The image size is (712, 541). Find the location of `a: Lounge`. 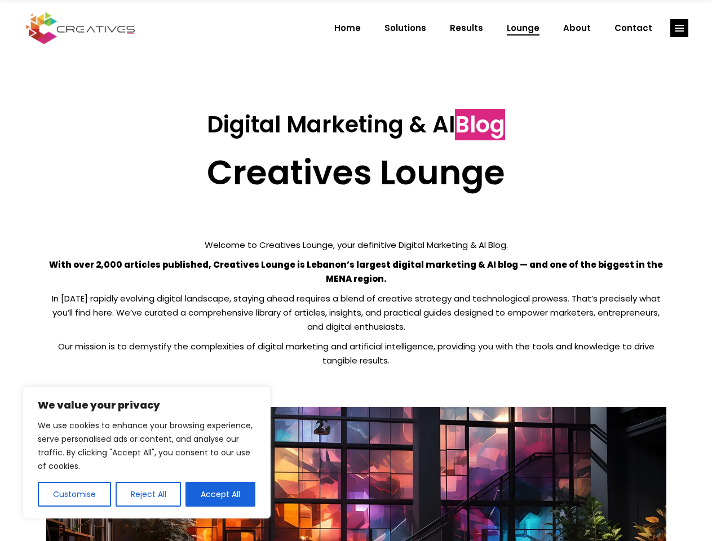

a: Lounge is located at coordinates (523, 28).